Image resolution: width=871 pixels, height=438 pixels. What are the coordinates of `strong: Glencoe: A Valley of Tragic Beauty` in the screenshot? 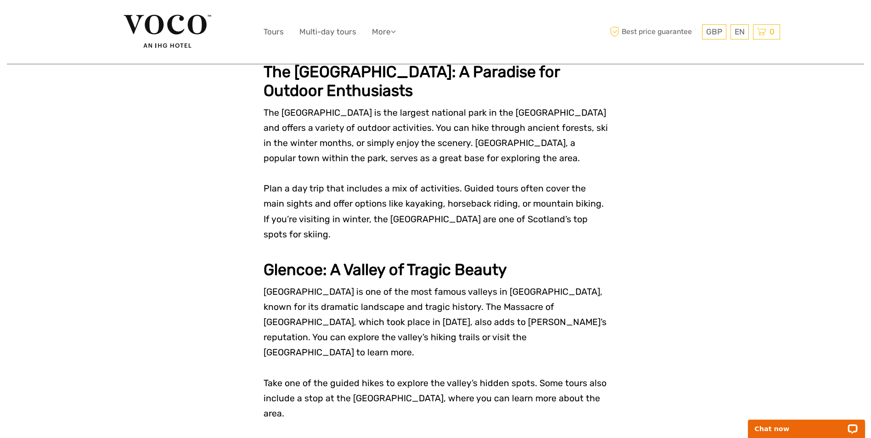 It's located at (385, 270).